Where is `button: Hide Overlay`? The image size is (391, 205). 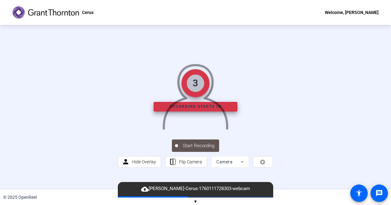 button: Hide Overlay is located at coordinates (140, 162).